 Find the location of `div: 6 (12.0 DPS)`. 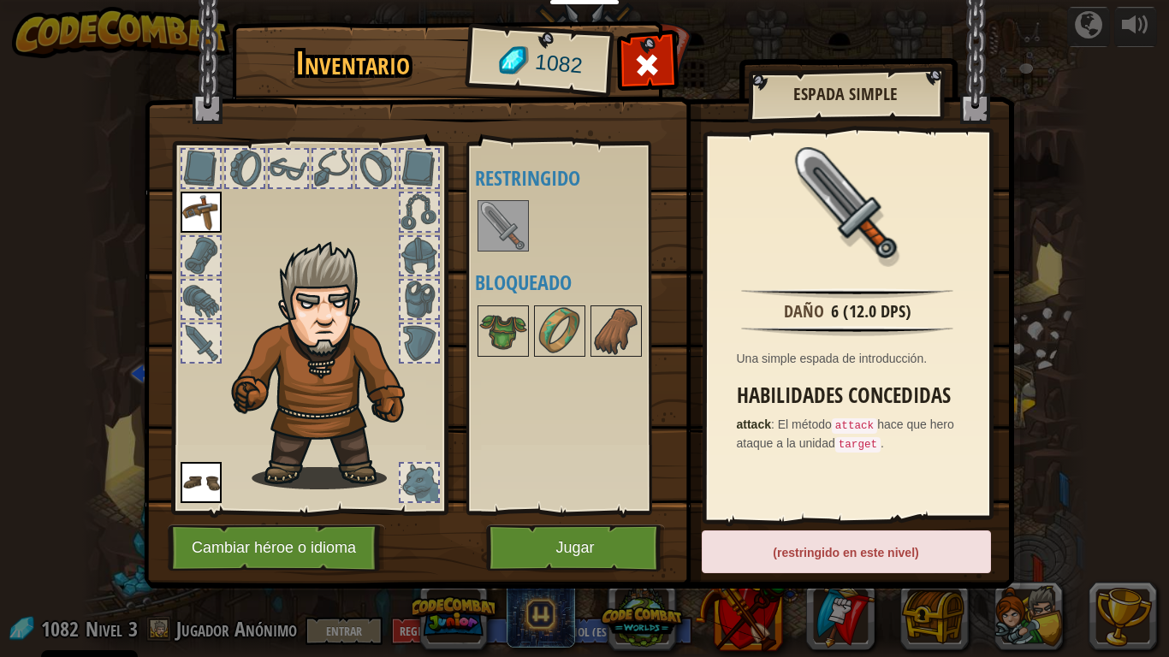

div: 6 (12.0 DPS) is located at coordinates (871, 311).